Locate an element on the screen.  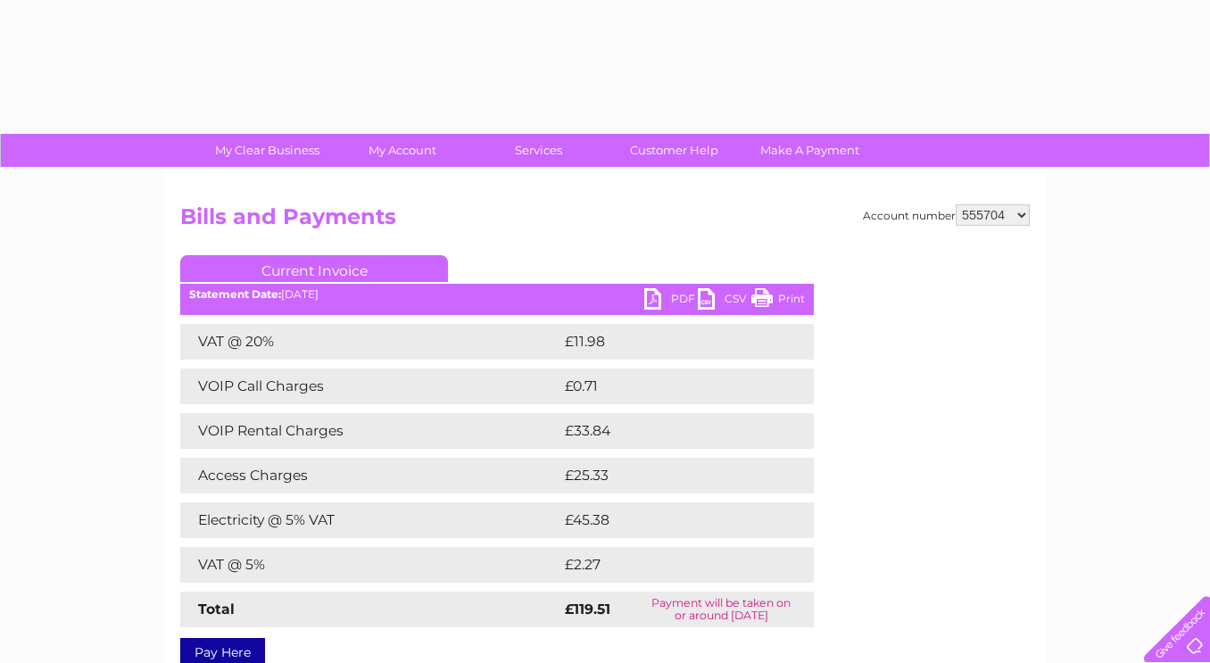
a: PDF is located at coordinates (671, 301).